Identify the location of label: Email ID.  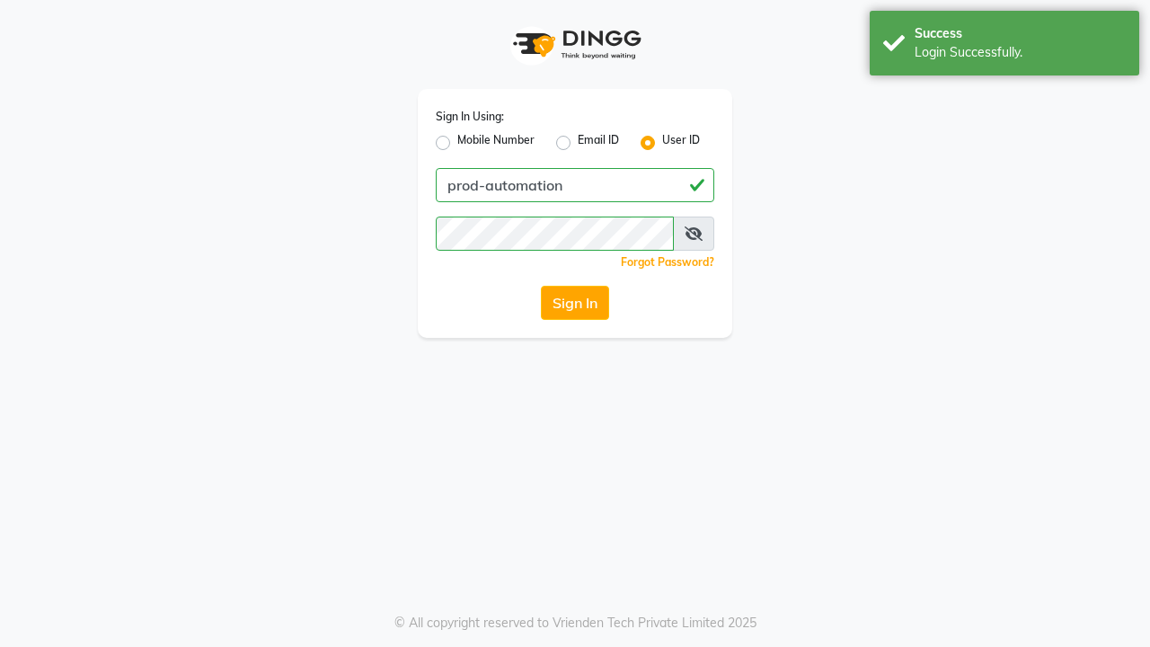
(599, 143).